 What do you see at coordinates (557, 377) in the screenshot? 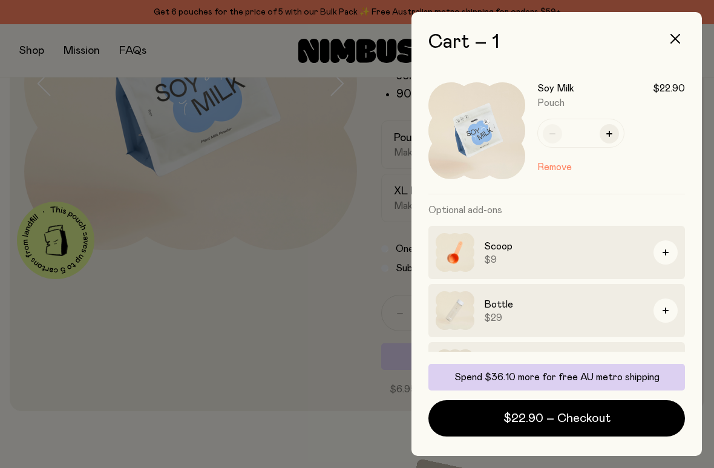
I see `p: Spend $36.10 more for free AU metro shipping` at bounding box center [557, 377].